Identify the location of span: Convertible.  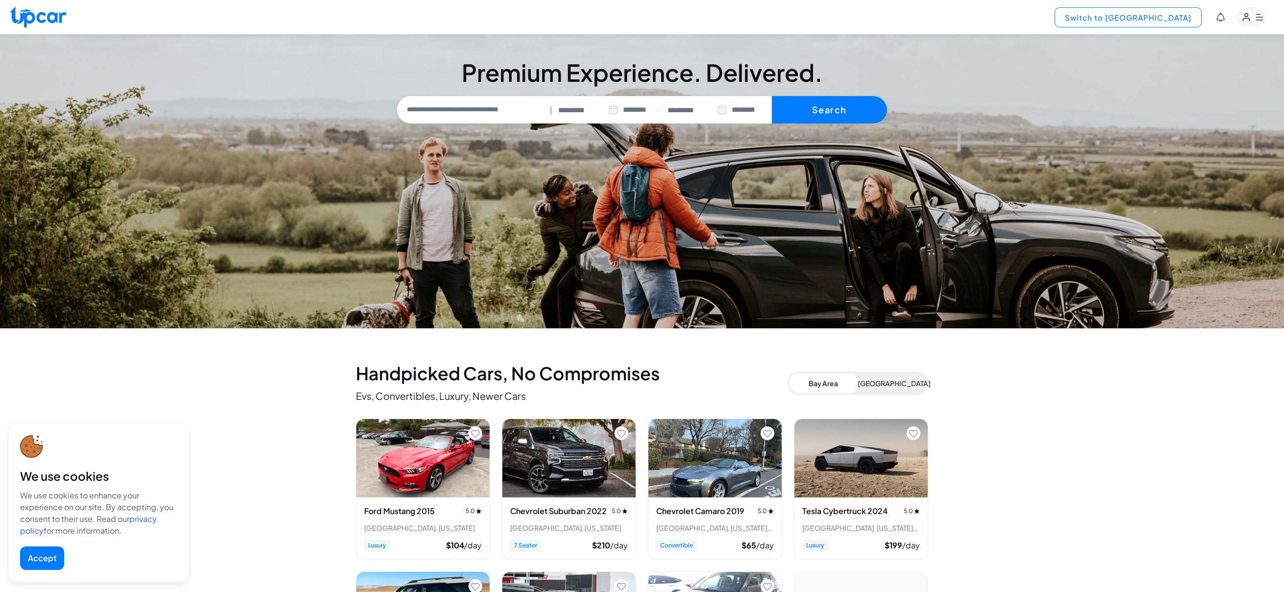
(676, 545).